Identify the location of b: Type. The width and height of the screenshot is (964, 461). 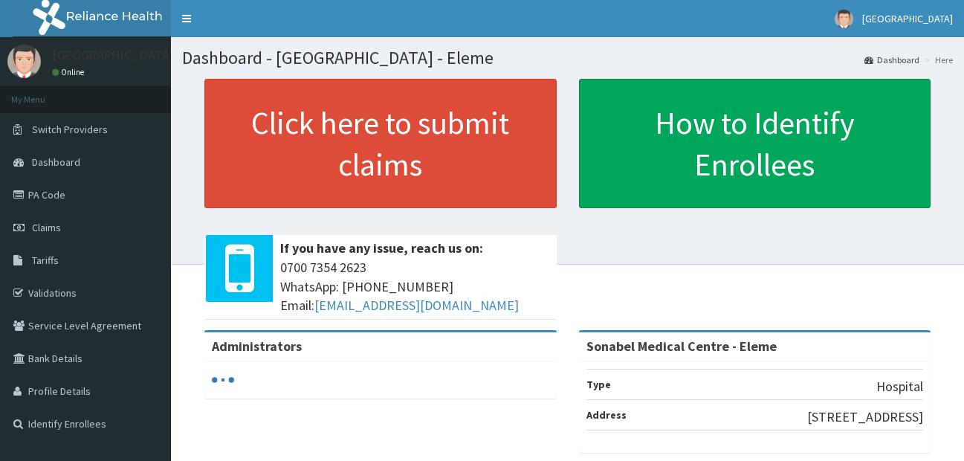
(598, 384).